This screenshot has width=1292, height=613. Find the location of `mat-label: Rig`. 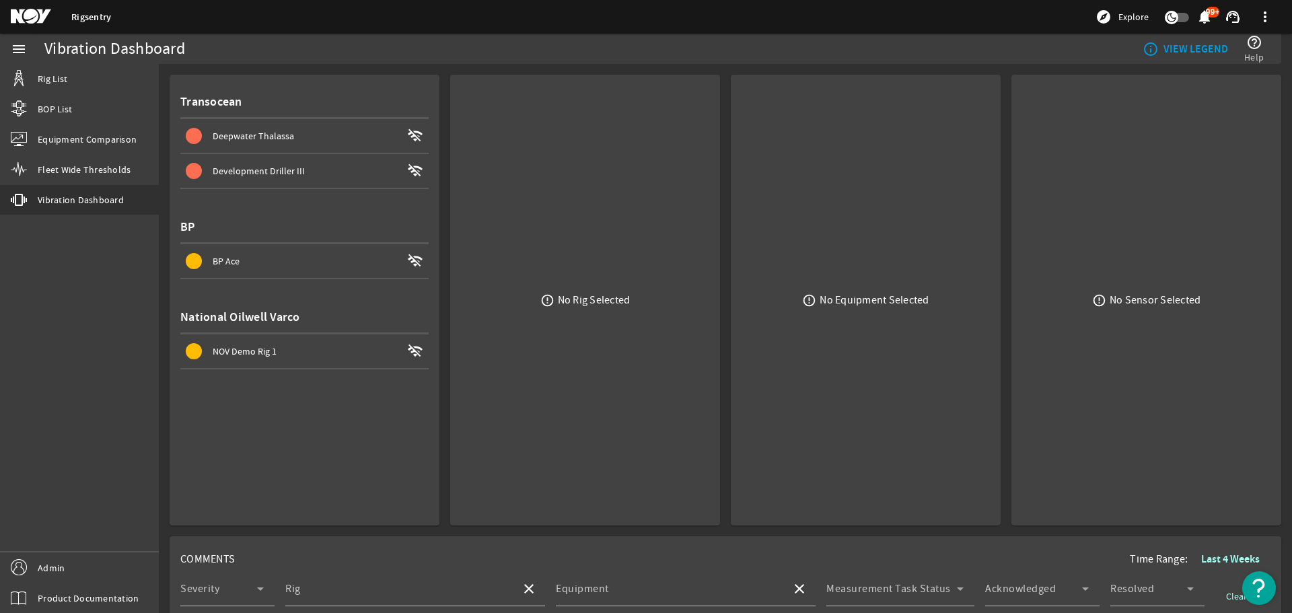

mat-label: Rig is located at coordinates (293, 589).